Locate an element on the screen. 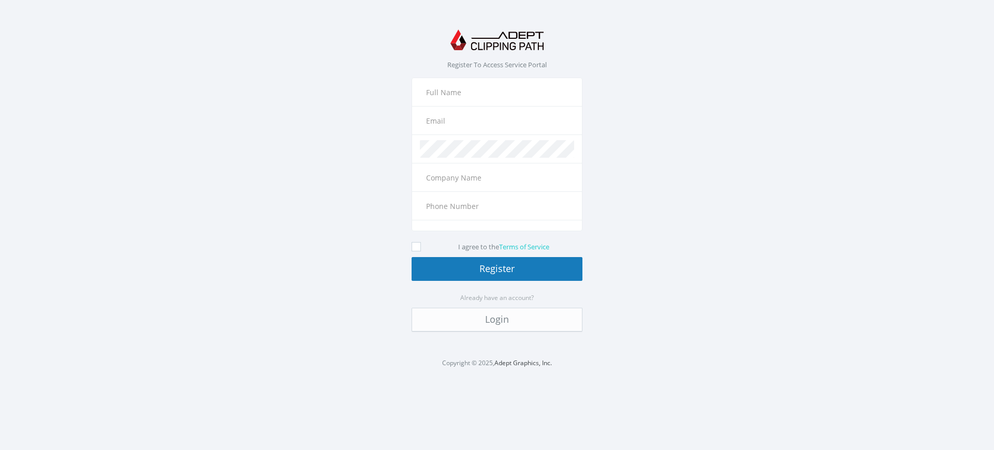  label: I agree to the is located at coordinates (504, 247).